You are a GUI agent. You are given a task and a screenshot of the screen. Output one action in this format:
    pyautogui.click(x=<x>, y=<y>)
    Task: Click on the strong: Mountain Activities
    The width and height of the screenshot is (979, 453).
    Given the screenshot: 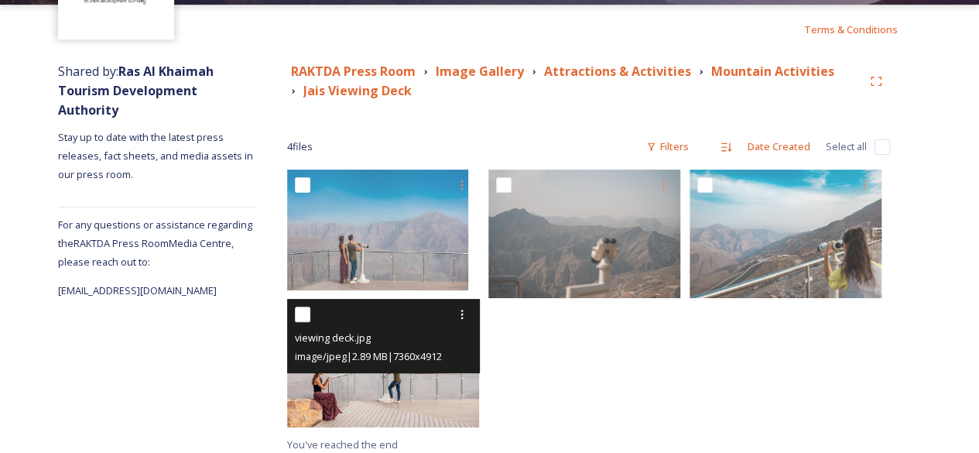 What is the action you would take?
    pyautogui.click(x=773, y=71)
    